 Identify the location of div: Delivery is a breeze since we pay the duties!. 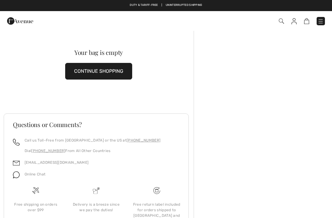
(96, 207).